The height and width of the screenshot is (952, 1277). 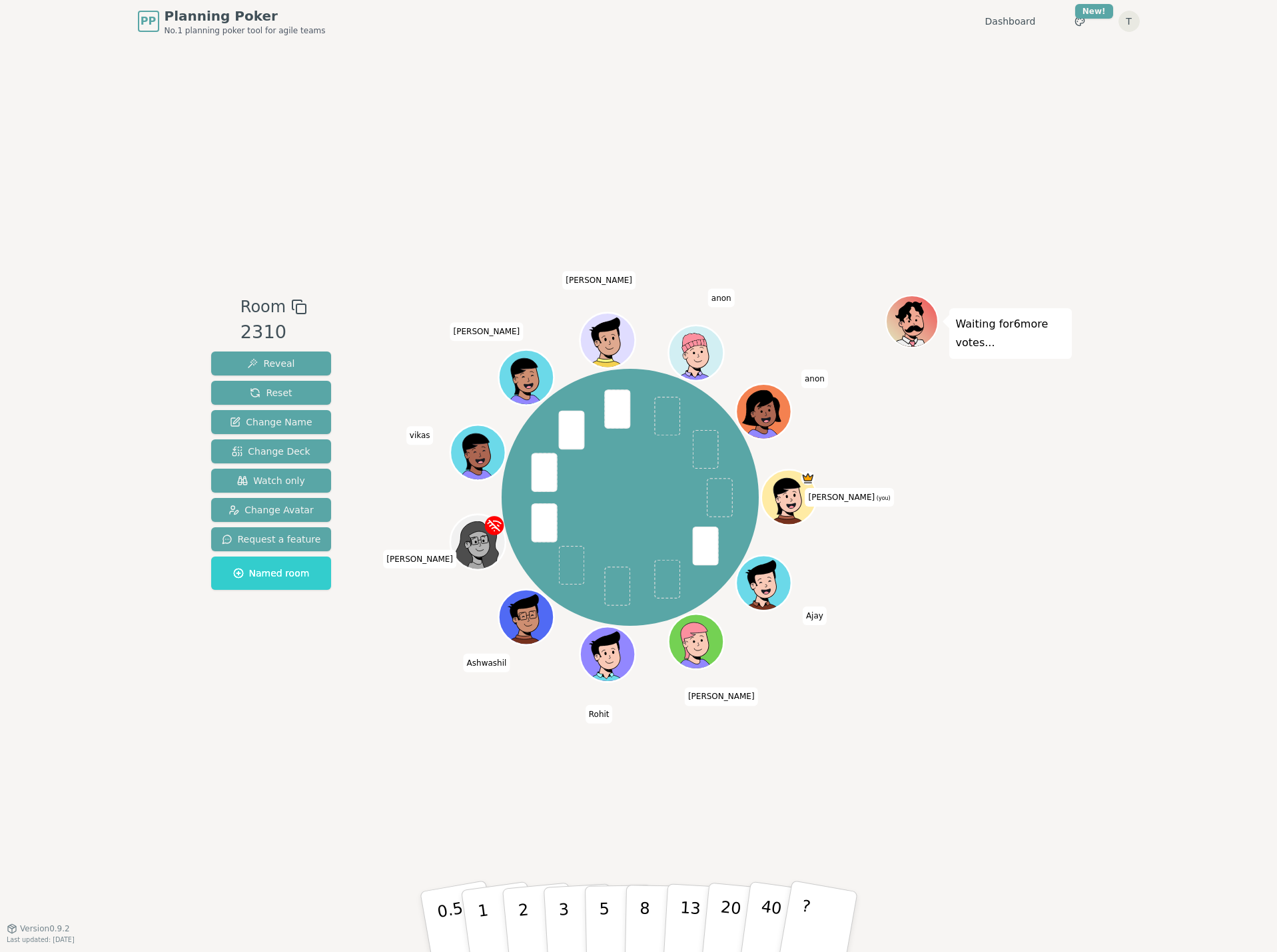 What do you see at coordinates (271, 422) in the screenshot?
I see `button: Change Name` at bounding box center [271, 422].